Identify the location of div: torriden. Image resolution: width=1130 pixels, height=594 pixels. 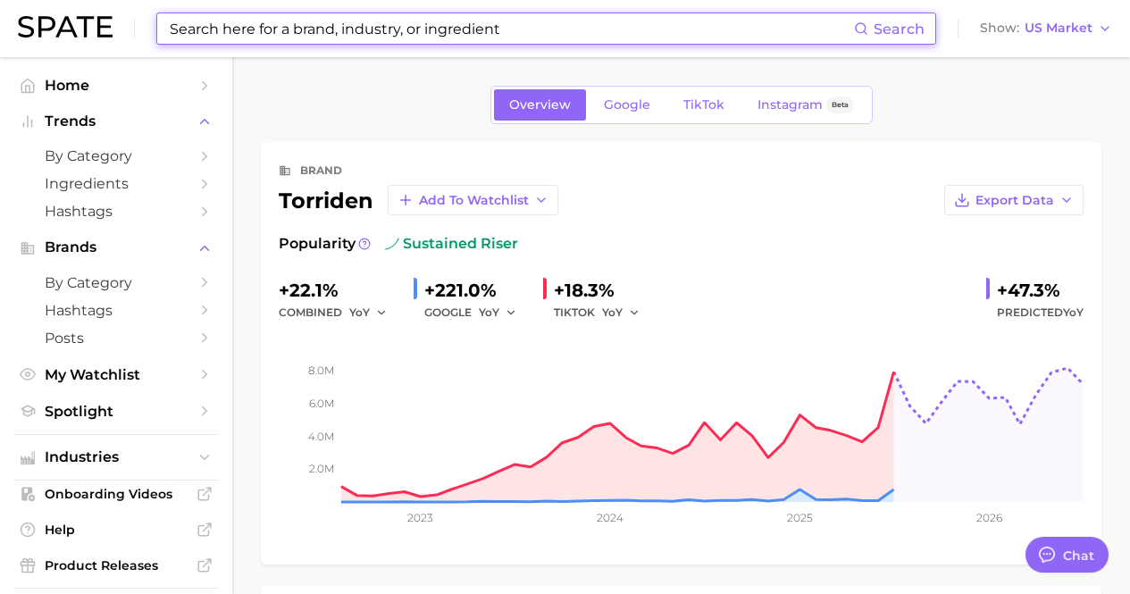
(418, 200).